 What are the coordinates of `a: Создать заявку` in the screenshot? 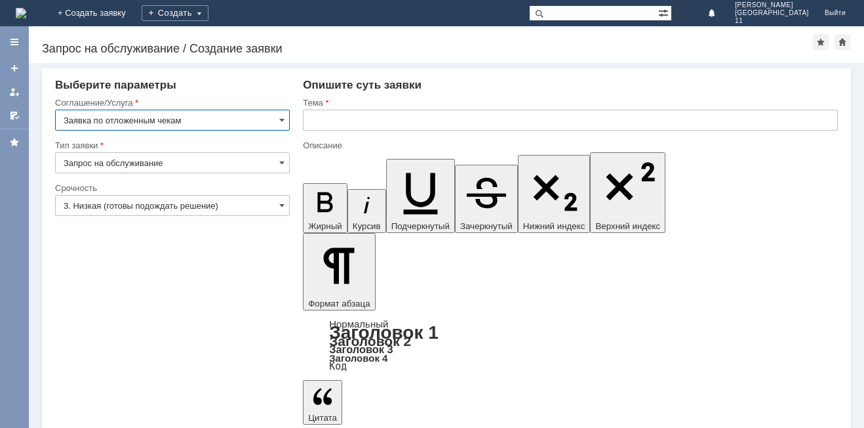 It's located at (14, 68).